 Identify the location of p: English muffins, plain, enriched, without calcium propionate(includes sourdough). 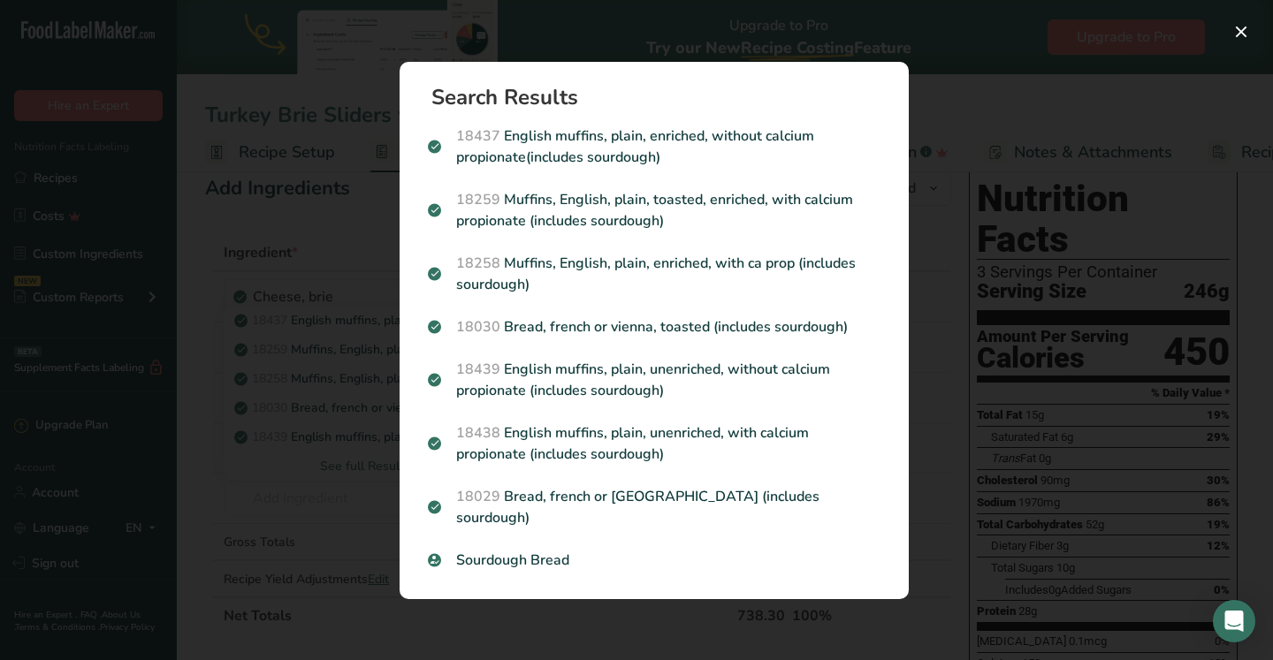
(654, 147).